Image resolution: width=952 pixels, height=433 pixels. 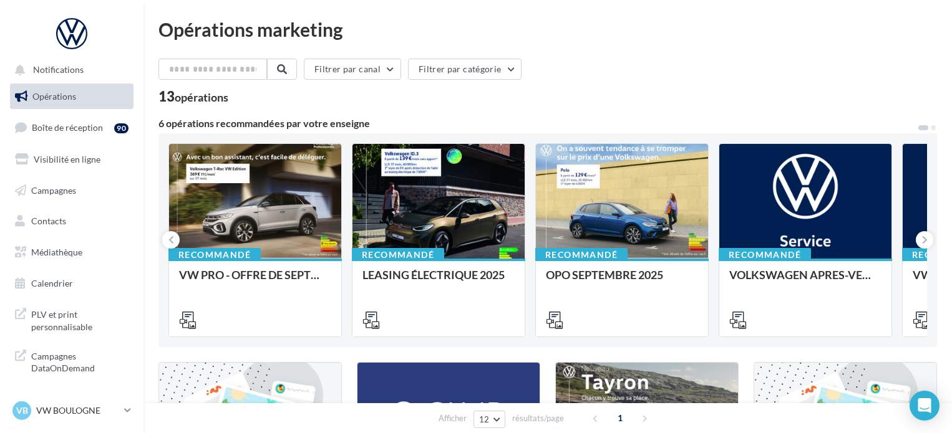 I want to click on a: Calendrier, so click(x=72, y=284).